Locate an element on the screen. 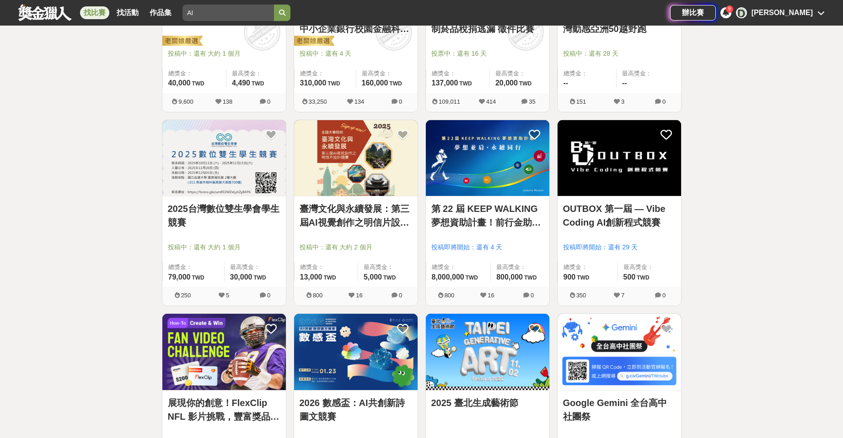 The image size is (843, 438). span: 投稿即將開始：還有 29 天 is located at coordinates (619, 247).